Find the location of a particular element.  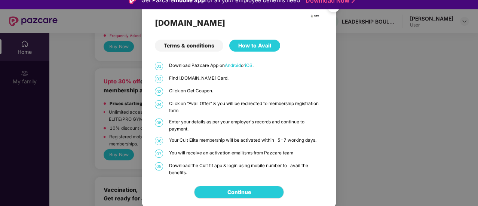

span: 05 is located at coordinates (159, 123).